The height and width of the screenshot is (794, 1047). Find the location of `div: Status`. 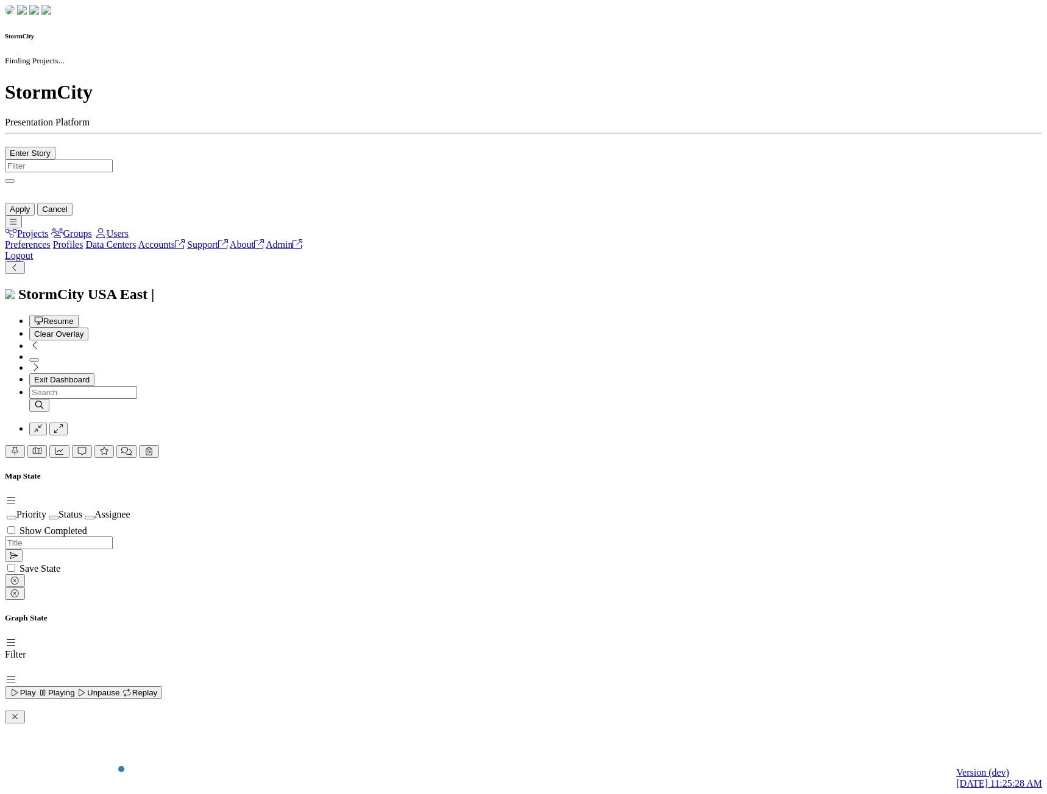

div: Status is located at coordinates (65, 515).